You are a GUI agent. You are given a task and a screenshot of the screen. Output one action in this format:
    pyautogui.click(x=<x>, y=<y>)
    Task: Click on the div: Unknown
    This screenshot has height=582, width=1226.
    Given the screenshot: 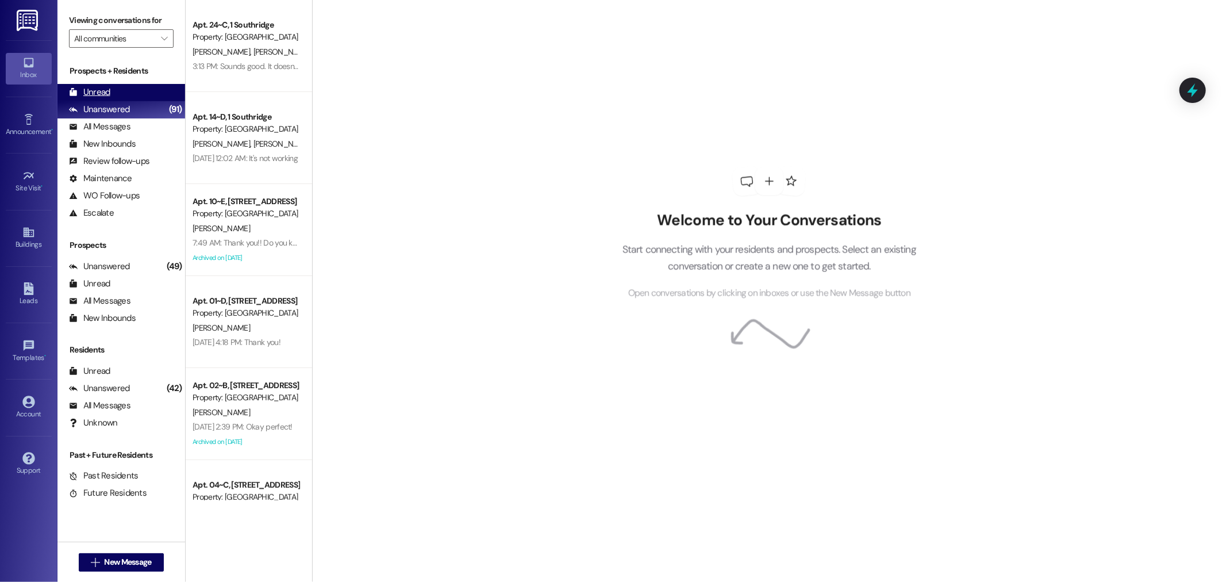 What is the action you would take?
    pyautogui.click(x=93, y=422)
    